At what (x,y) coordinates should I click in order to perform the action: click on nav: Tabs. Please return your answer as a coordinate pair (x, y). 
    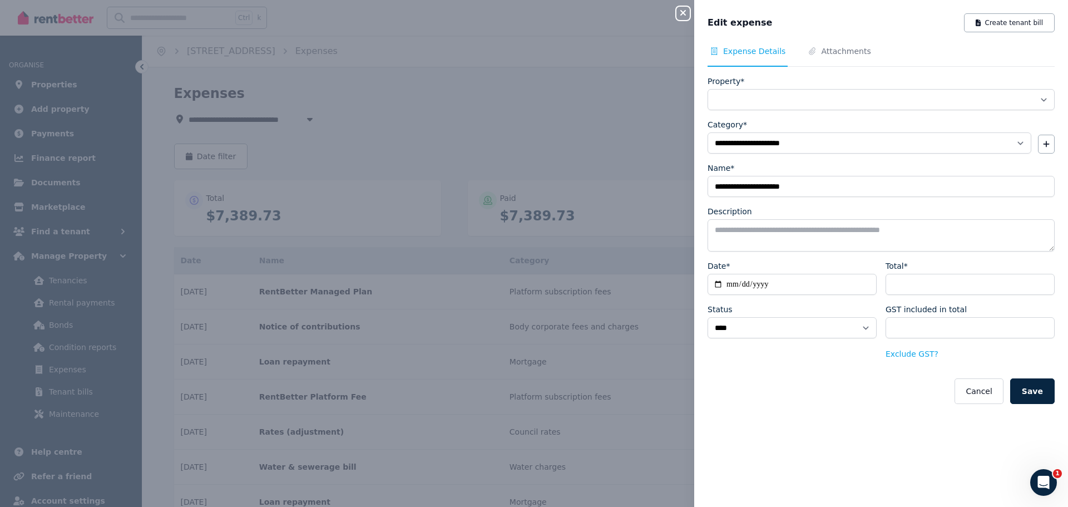
    Looking at the image, I should click on (881, 56).